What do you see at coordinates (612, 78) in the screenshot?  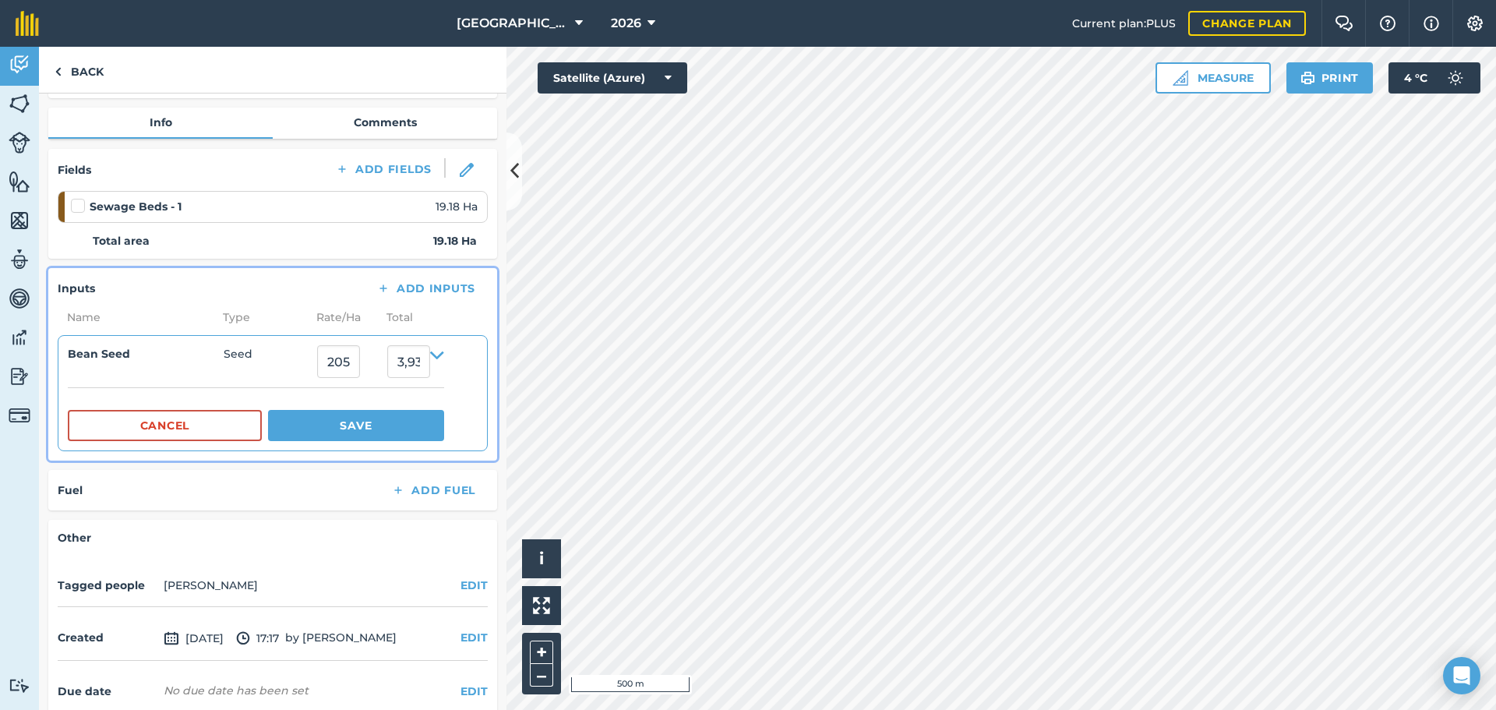 I see `button: Satellite (Azure)` at bounding box center [612, 78].